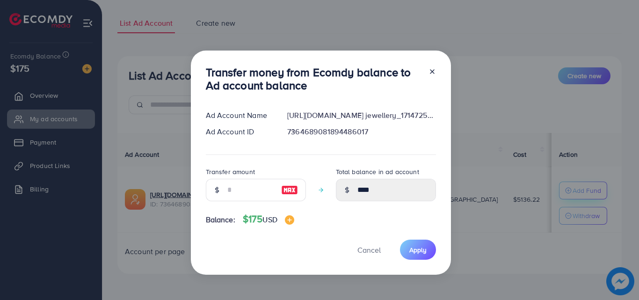  Describe the element at coordinates (361, 131) in the screenshot. I see `div: 7364689081894486017` at that location.